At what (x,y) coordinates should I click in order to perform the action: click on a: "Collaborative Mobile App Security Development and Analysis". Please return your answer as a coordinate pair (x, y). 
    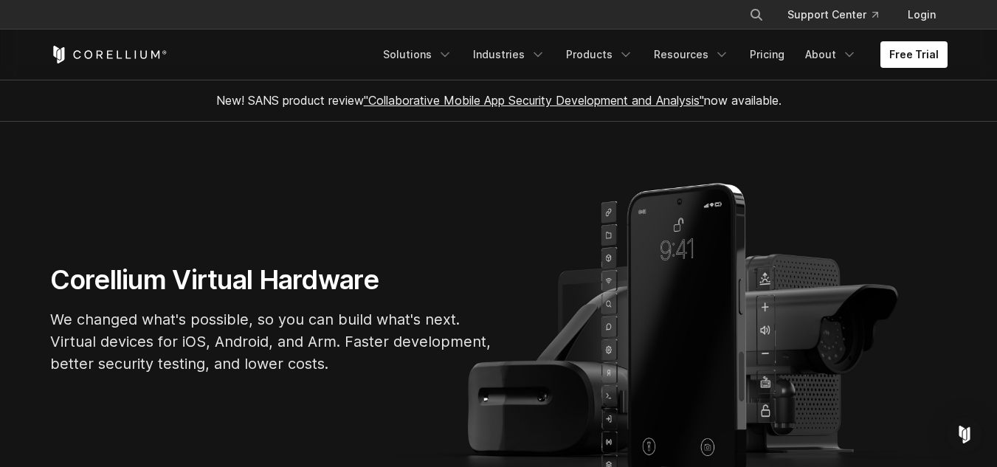
    Looking at the image, I should click on (534, 100).